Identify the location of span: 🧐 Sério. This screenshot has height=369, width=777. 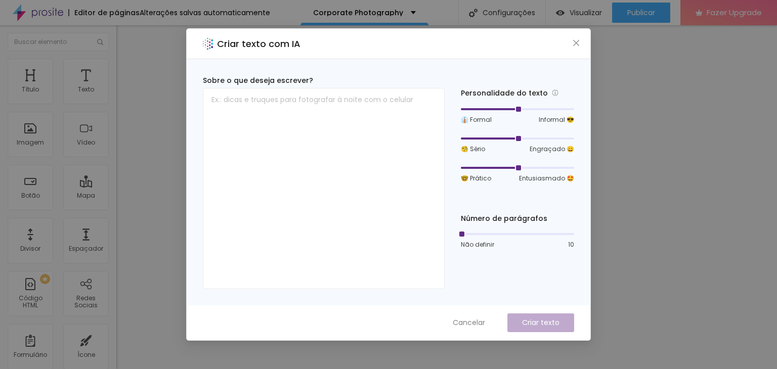
(473, 149).